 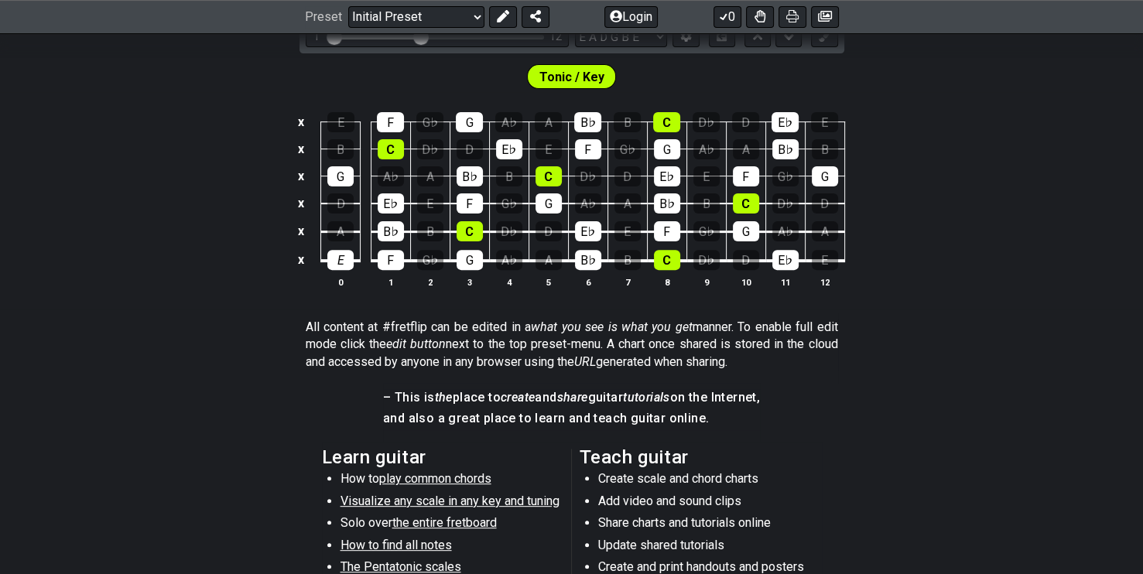 I want to click on button: Edit Preset, so click(x=503, y=17).